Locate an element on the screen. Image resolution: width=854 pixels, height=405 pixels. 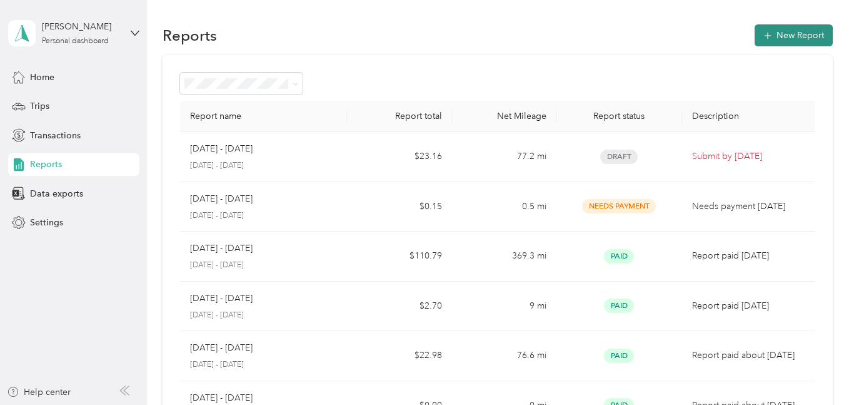
span: Draft is located at coordinates (619, 156).